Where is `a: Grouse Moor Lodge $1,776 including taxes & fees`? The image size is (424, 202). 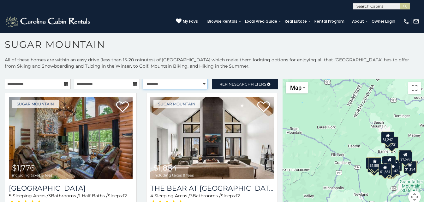 a: Grouse Moor Lodge $1,776 including taxes & fees is located at coordinates (71, 138).